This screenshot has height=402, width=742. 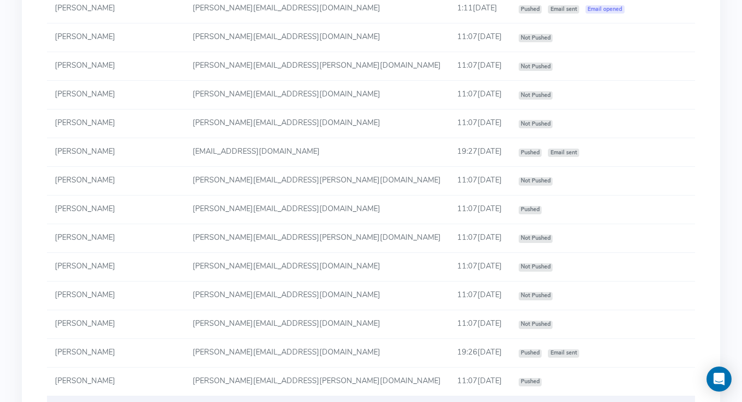 What do you see at coordinates (719, 379) in the screenshot?
I see `div: Open Intercom Messenger` at bounding box center [719, 379].